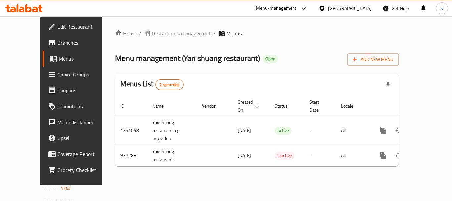 Image resolution: width=452 pixels, height=201 pixels. I want to click on span: 1.0.0, so click(66, 188).